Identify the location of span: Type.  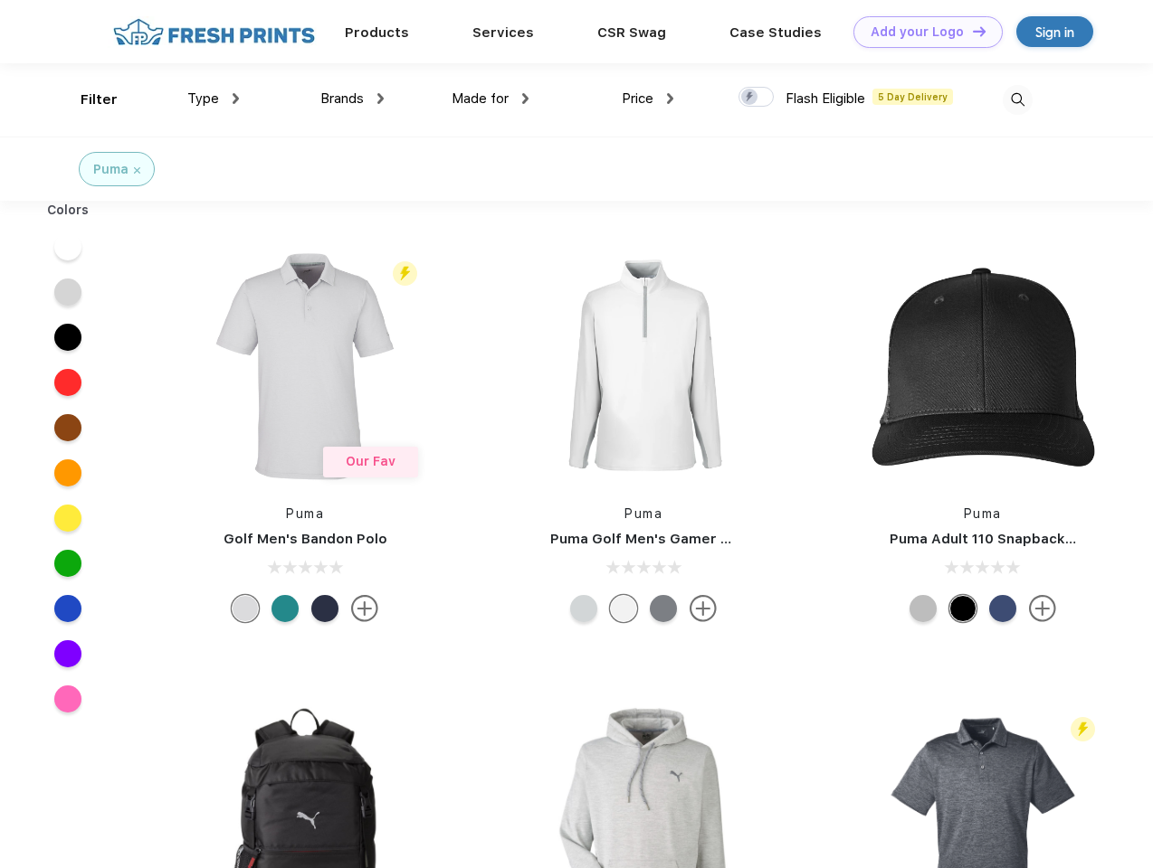
(203, 99).